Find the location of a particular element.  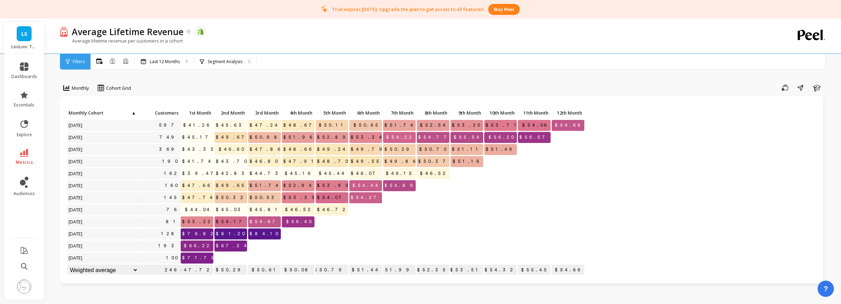

span: $51.96 is located at coordinates (299, 137).